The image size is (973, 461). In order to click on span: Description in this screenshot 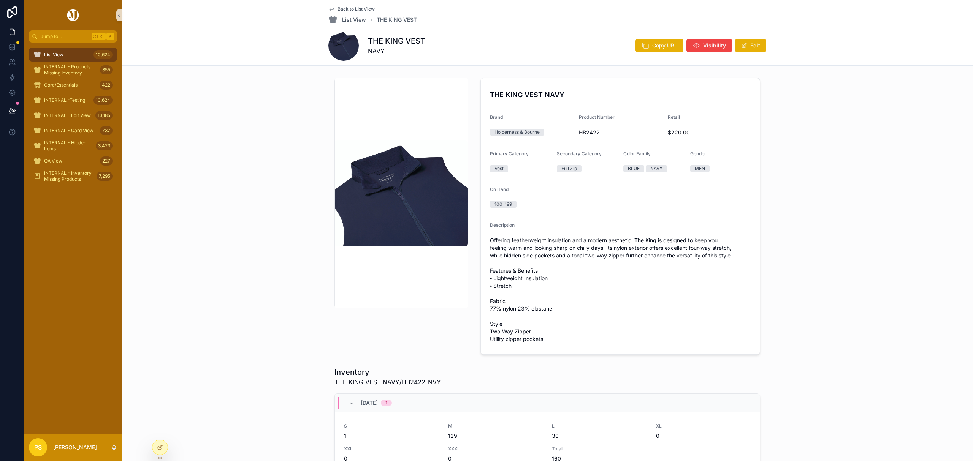, I will do `click(502, 225)`.